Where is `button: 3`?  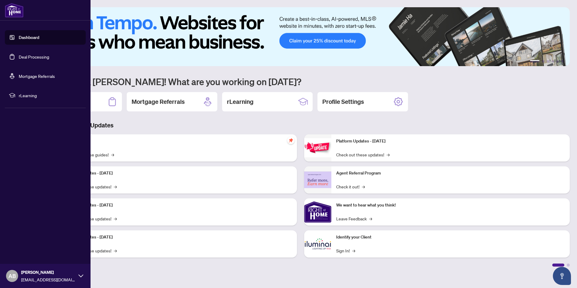
button: 3 is located at coordinates (548, 61).